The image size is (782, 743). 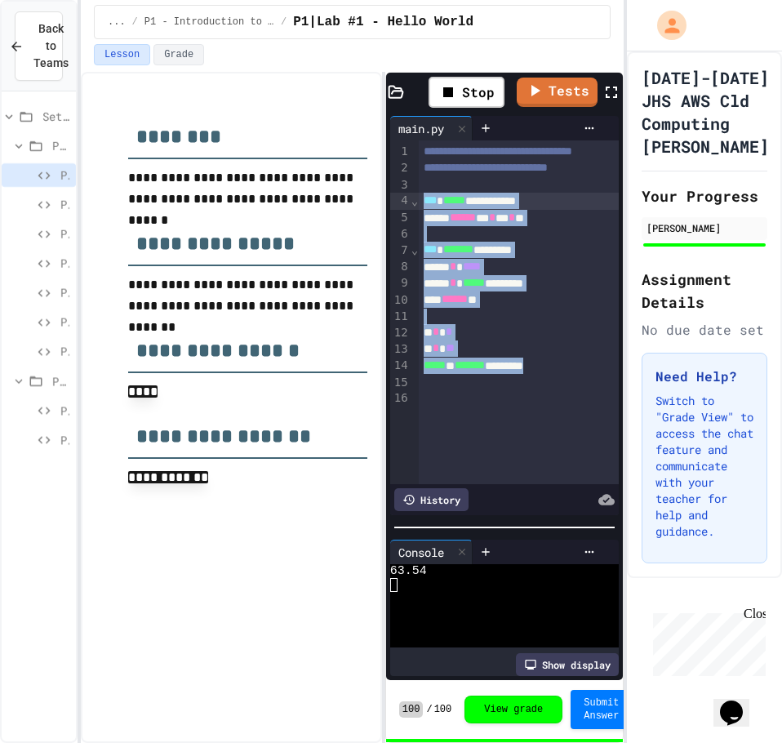 I want to click on div: 6, so click(x=400, y=234).